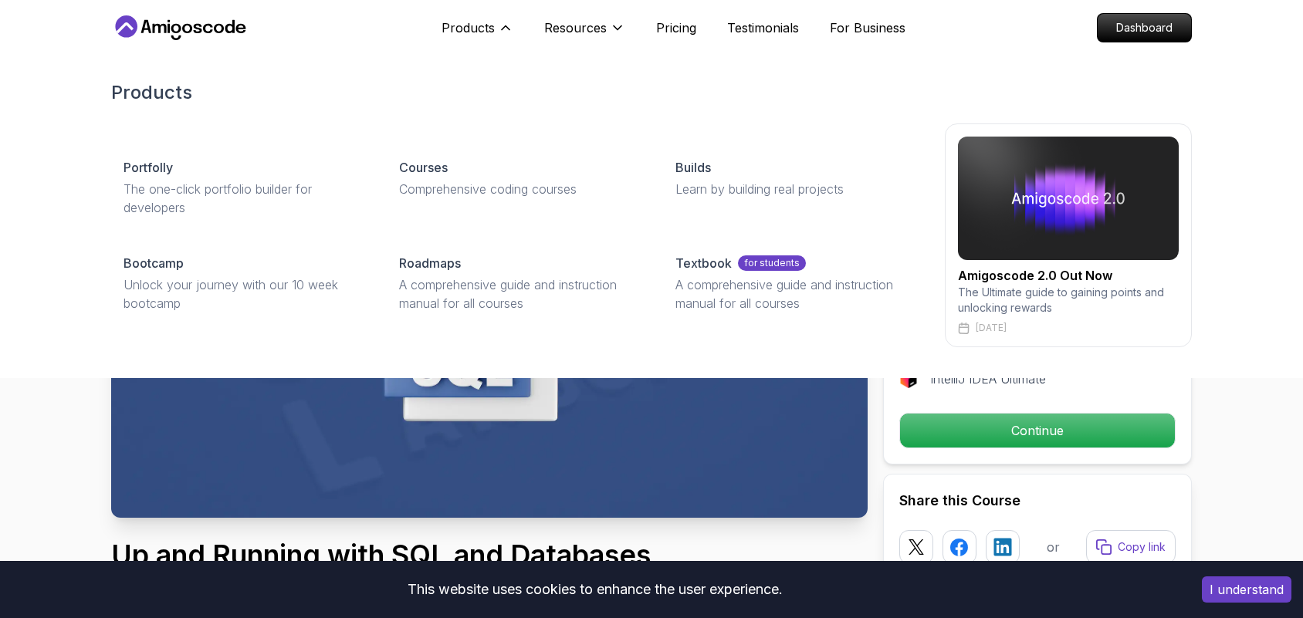  What do you see at coordinates (1038, 501) in the screenshot?
I see `h2: Share this Course` at bounding box center [1038, 501].